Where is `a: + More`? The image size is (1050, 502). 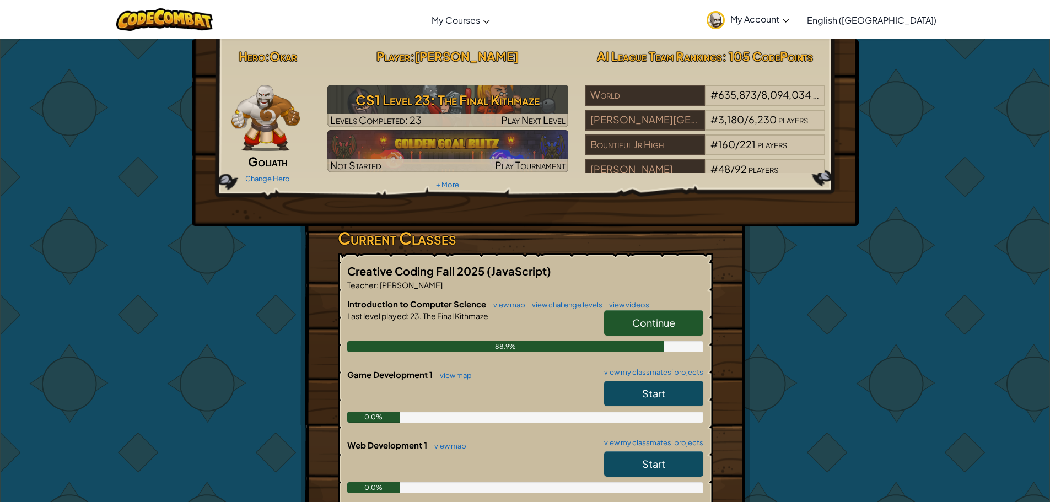 a: + More is located at coordinates (448, 185).